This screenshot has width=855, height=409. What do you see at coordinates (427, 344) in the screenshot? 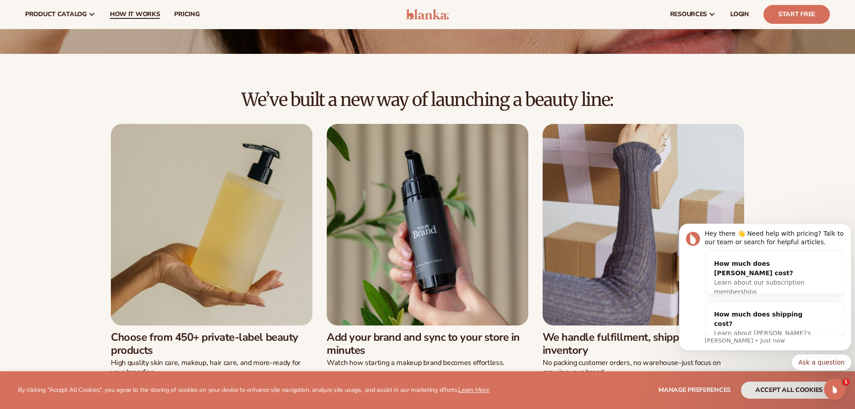
I see `h3: Add your brand and sync to your store in minutes` at bounding box center [427, 344].